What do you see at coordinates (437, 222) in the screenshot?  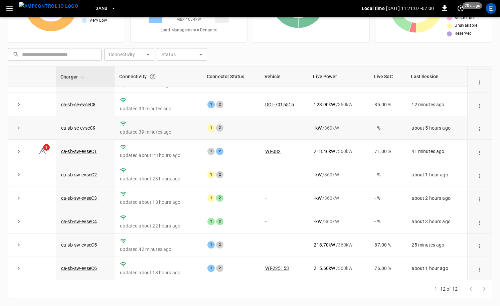 I see `td: about 3 hours ago` at bounding box center [437, 222].